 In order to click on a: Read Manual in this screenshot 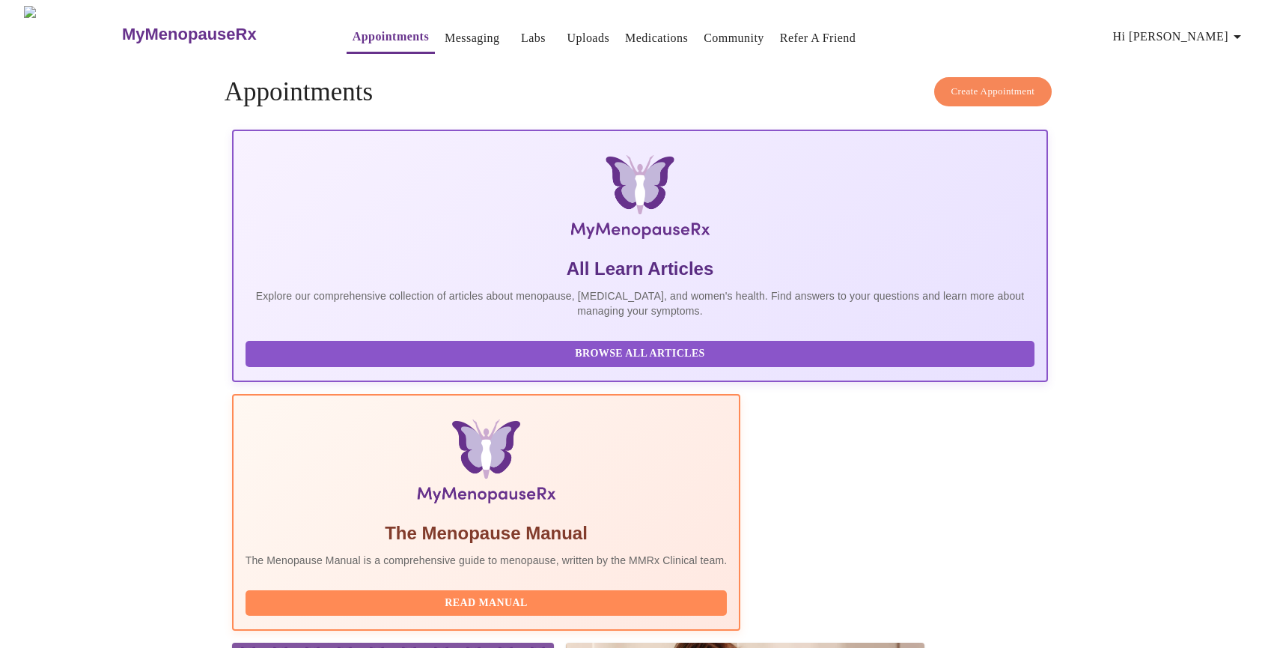, I will do `click(488, 601)`.